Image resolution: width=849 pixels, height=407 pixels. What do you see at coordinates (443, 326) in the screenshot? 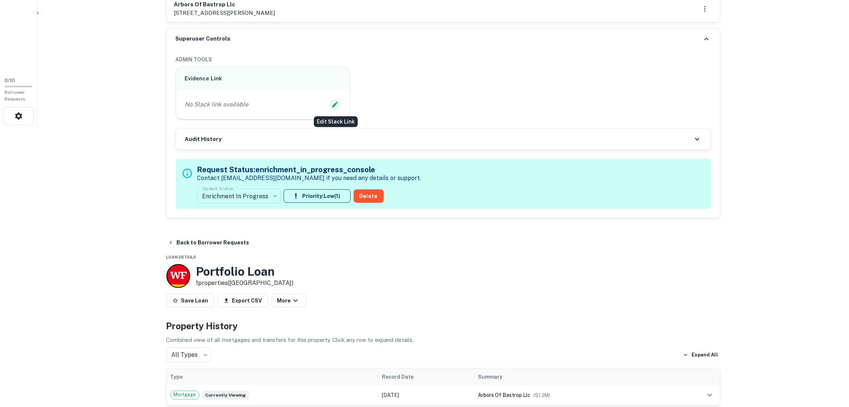
I see `h4: Property History` at bounding box center [443, 326].